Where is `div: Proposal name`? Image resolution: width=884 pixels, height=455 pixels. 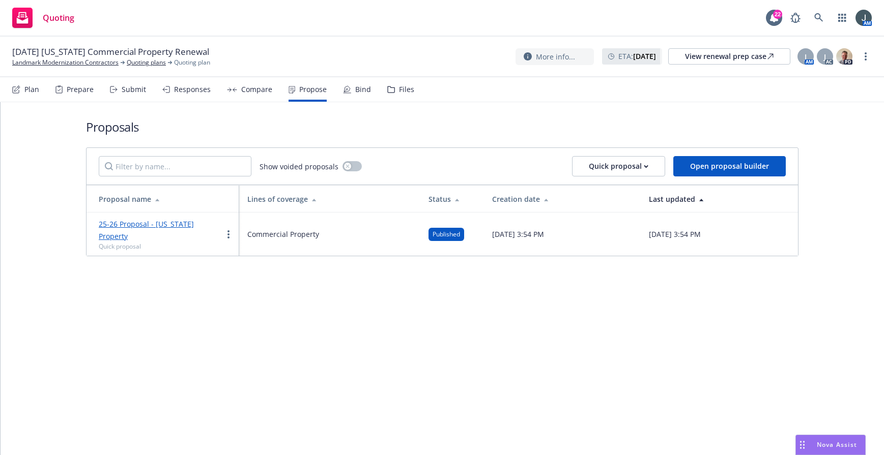 div: Proposal name is located at coordinates (165, 199).